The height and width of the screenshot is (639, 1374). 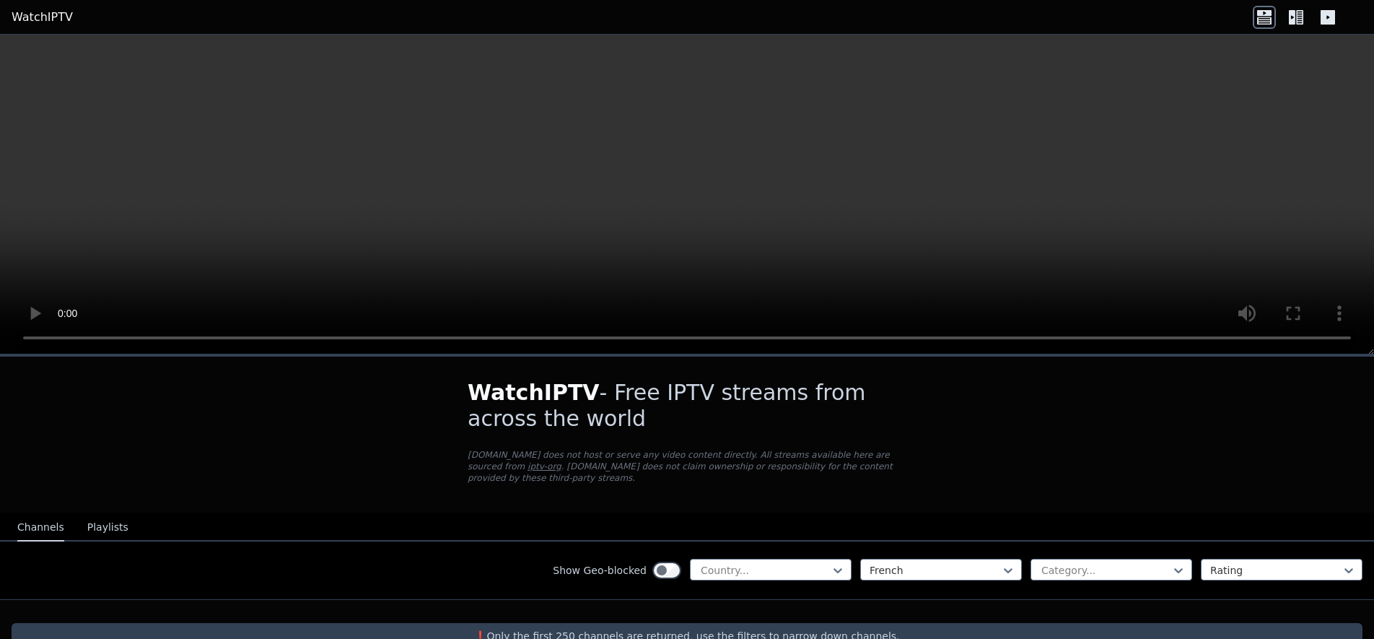 I want to click on span: WatchIPTV, so click(x=533, y=392).